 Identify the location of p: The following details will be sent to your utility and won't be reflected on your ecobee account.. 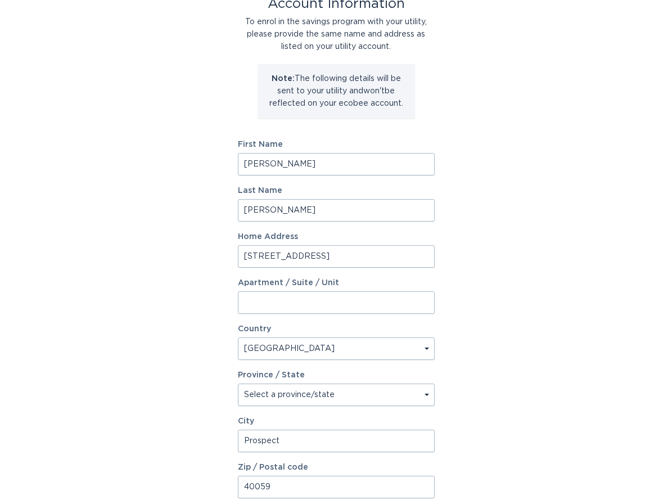
(336, 91).